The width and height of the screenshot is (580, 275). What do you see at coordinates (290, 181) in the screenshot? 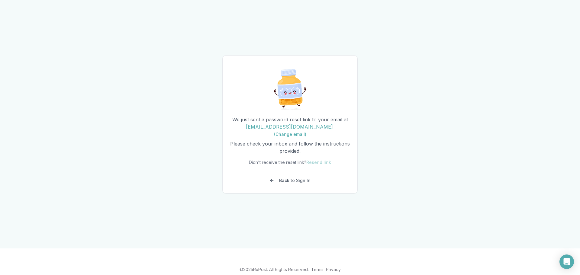
I see `button: Back to Sign In` at bounding box center [290, 181].